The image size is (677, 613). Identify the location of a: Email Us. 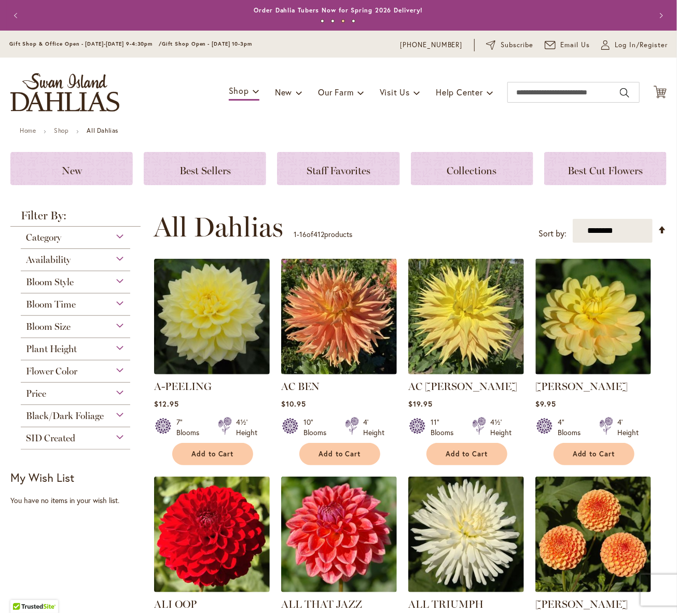
(568, 45).